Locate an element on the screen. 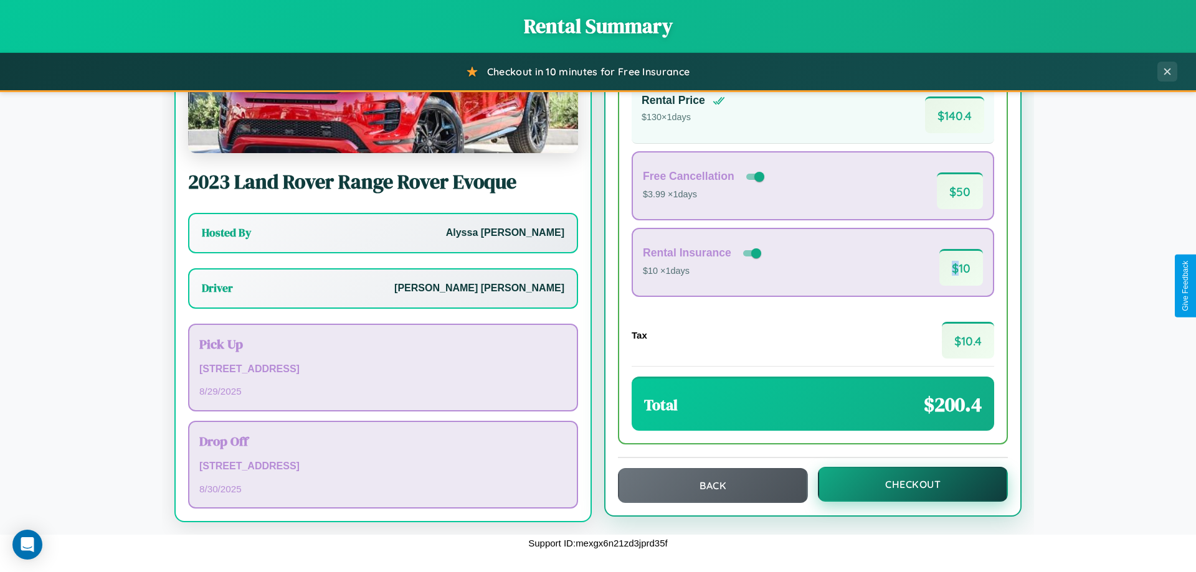  span: $ 10.4 is located at coordinates (968, 340).